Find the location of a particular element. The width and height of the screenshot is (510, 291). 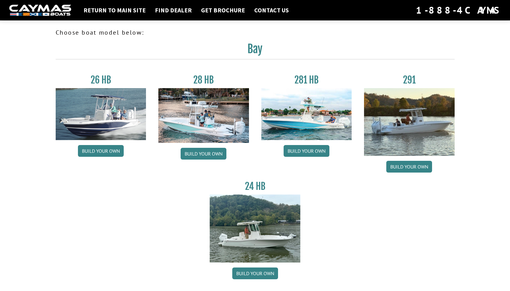

a: Return to main site is located at coordinates (114, 10).